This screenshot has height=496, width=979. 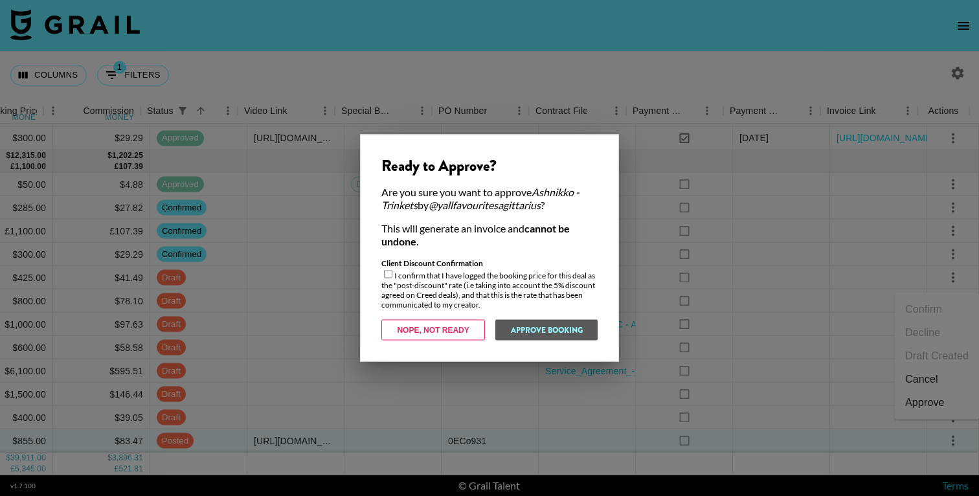 I want to click on button: Nope, Not Ready, so click(x=433, y=330).